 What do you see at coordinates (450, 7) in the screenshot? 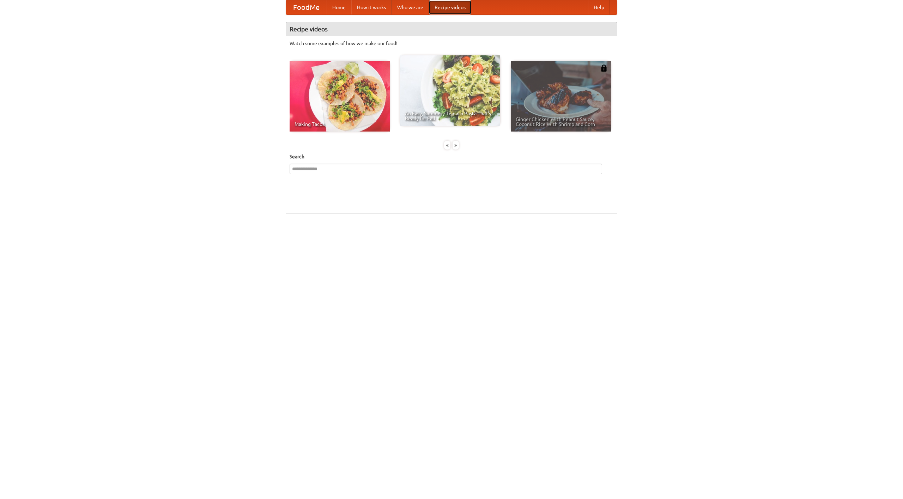
I see `a: Recipe videos` at bounding box center [450, 7].